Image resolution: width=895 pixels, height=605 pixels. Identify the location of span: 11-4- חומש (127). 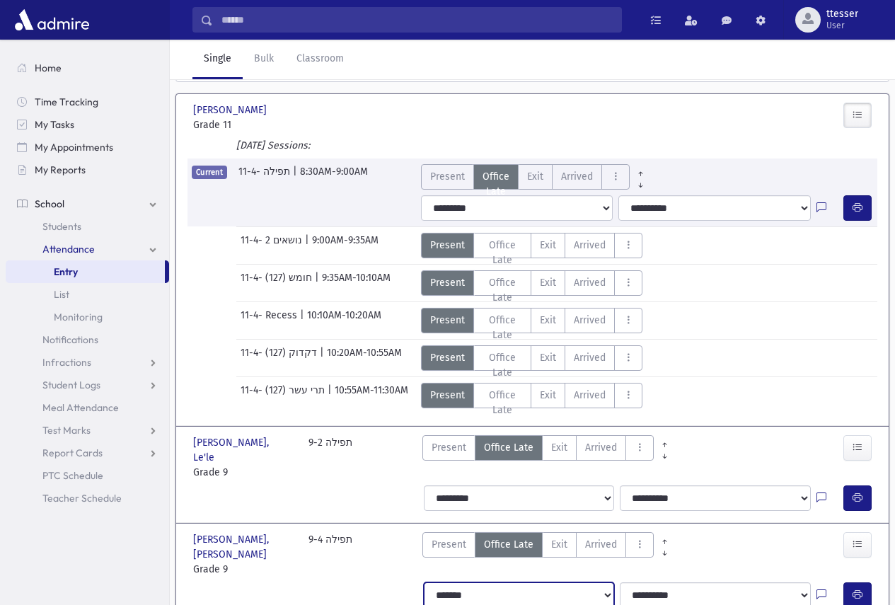
(277, 283).